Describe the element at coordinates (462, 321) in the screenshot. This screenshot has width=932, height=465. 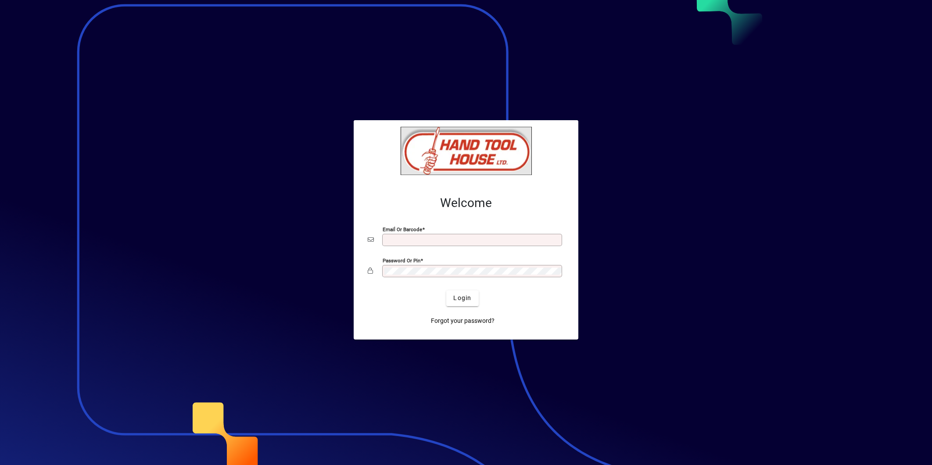
I see `a: Forgot your password?` at that location.